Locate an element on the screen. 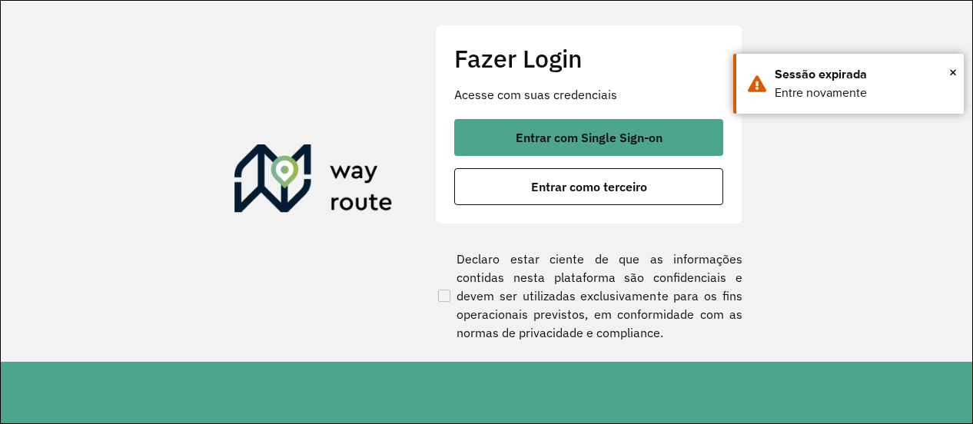 This screenshot has height=424, width=973. div: Sessão expirada is located at coordinates (863, 75).